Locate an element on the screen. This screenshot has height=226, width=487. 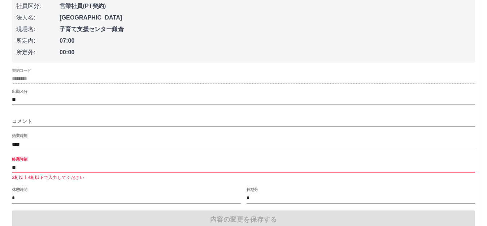
label: 契約コード is located at coordinates (21, 70).